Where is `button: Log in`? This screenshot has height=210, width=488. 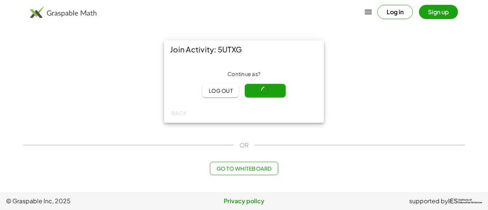
button: Log in is located at coordinates (395, 12).